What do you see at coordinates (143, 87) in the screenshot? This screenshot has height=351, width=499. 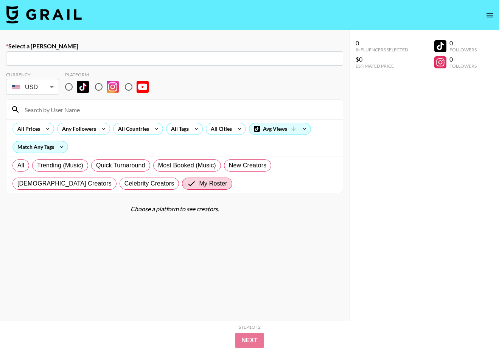 I see `img: YouTube` at bounding box center [143, 87].